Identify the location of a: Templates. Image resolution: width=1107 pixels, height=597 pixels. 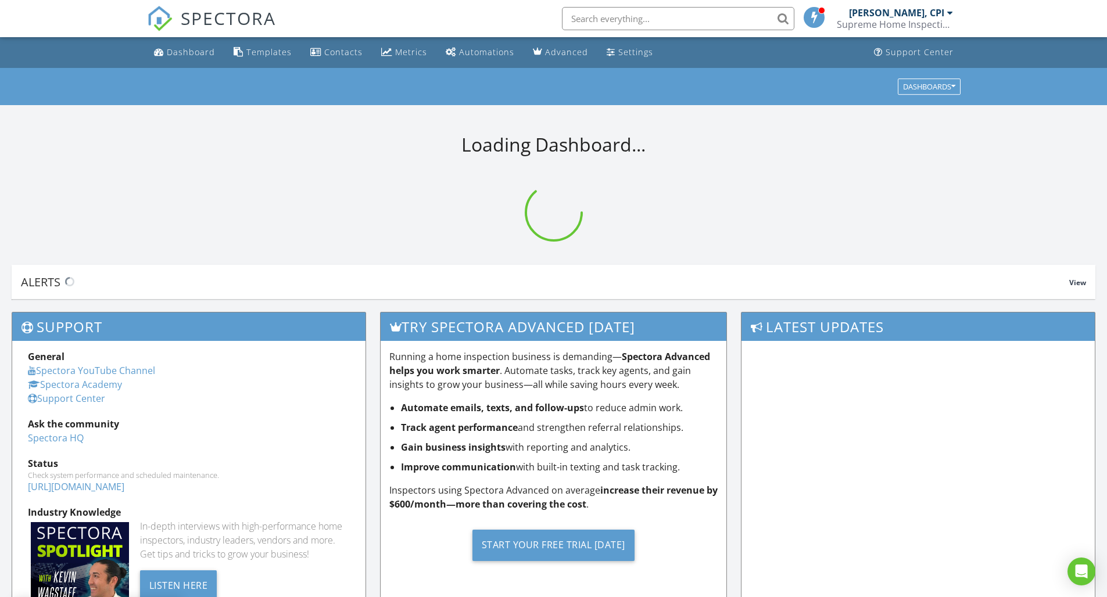
(263, 52).